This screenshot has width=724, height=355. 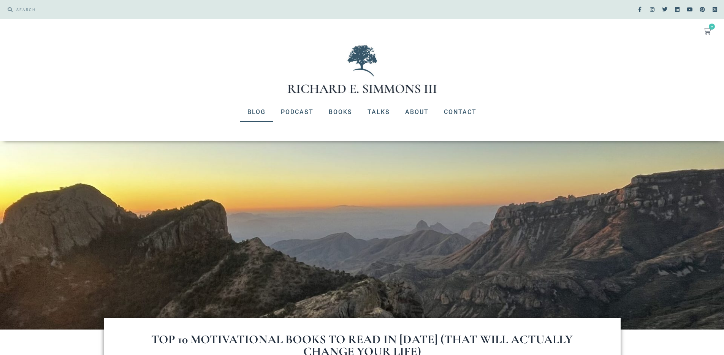 What do you see at coordinates (256, 112) in the screenshot?
I see `a: Blog` at bounding box center [256, 112].